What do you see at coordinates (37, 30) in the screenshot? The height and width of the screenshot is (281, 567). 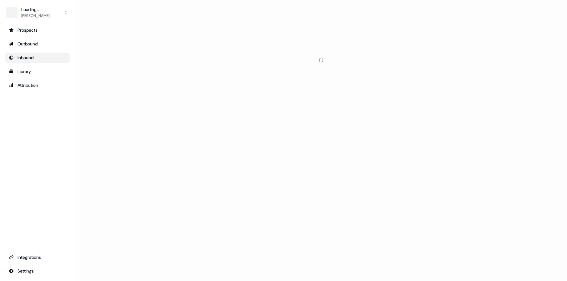 I see `div: Prospects` at bounding box center [37, 30].